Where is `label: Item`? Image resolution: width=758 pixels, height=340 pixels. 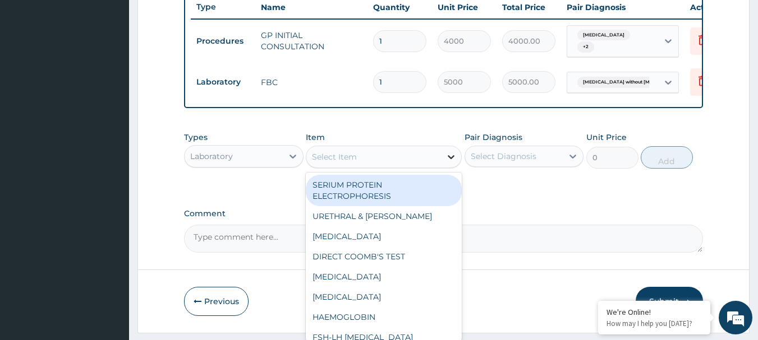 label: Item is located at coordinates (315, 137).